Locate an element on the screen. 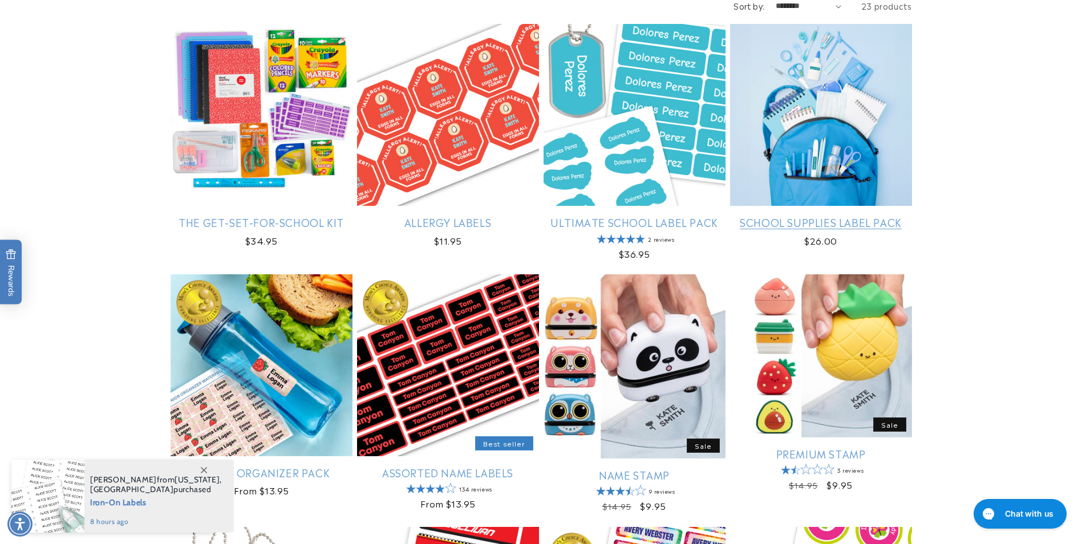 The height and width of the screenshot is (544, 1082). a: Assorted Name Labels is located at coordinates (448, 472).